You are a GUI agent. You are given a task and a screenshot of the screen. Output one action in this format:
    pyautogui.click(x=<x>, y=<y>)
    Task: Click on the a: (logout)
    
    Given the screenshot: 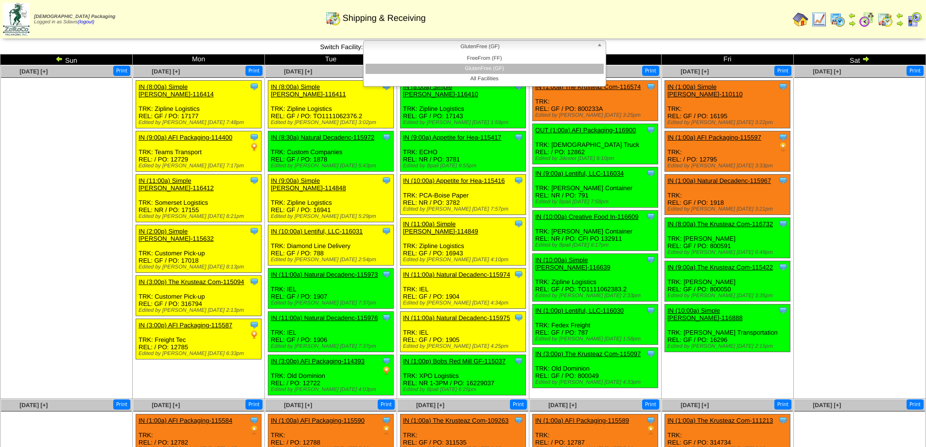 What is the action you would take?
    pyautogui.click(x=86, y=22)
    